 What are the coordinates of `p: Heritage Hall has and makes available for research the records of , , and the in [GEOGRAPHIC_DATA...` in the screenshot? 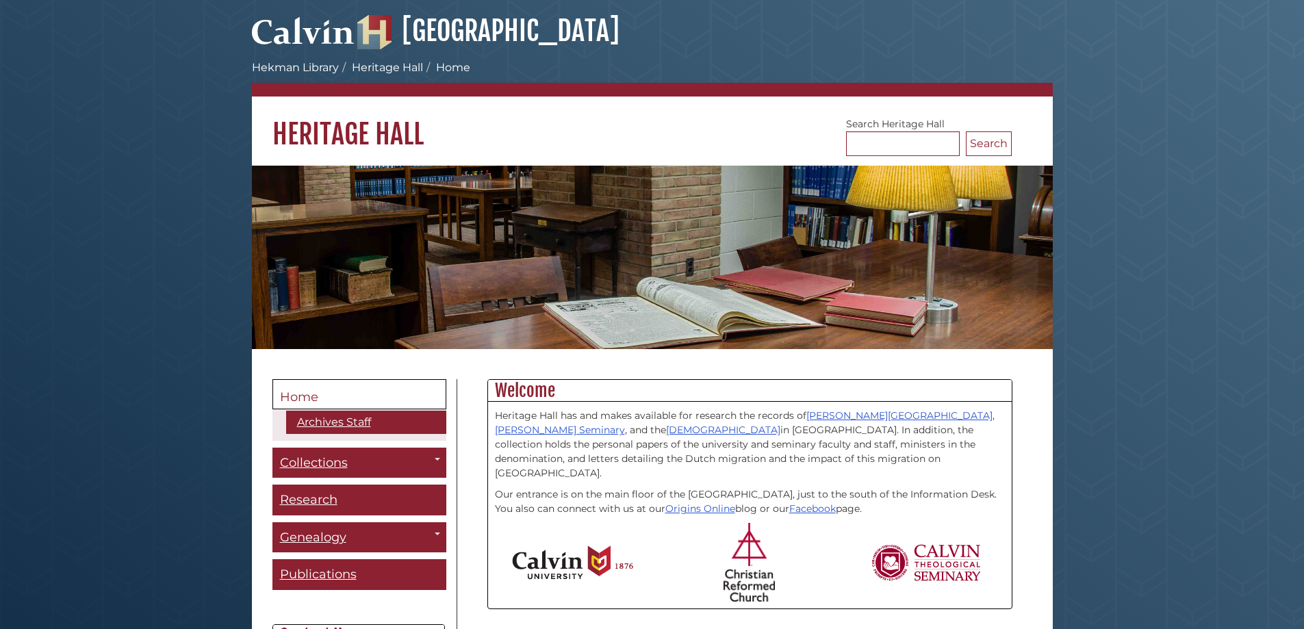 It's located at (750, 444).